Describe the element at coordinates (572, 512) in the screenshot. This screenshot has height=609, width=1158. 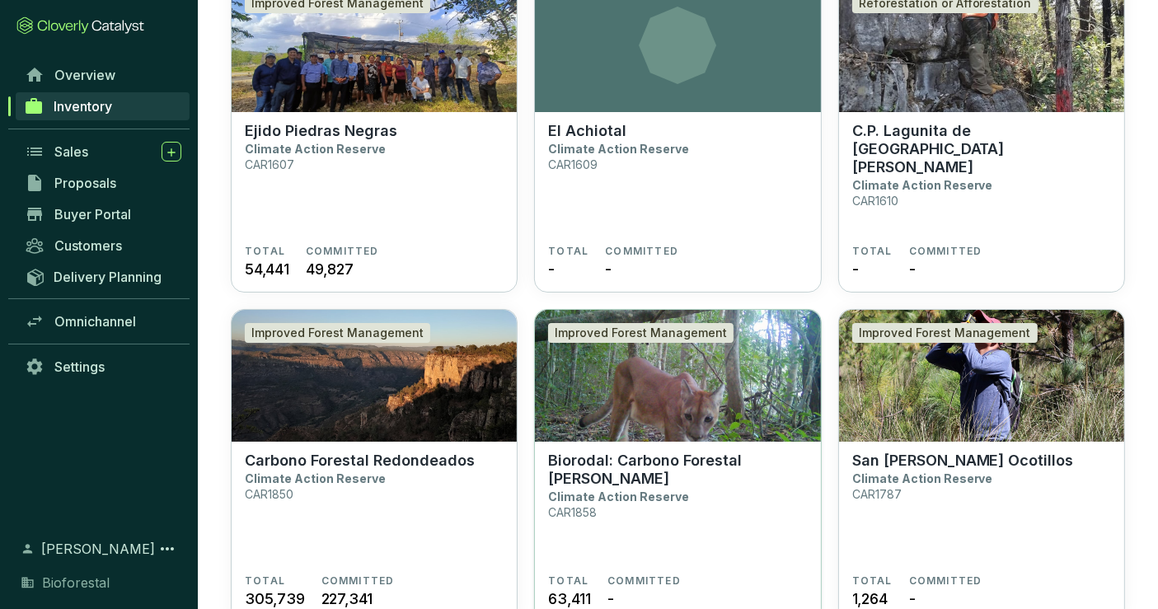
I see `p: CAR1858` at that location.